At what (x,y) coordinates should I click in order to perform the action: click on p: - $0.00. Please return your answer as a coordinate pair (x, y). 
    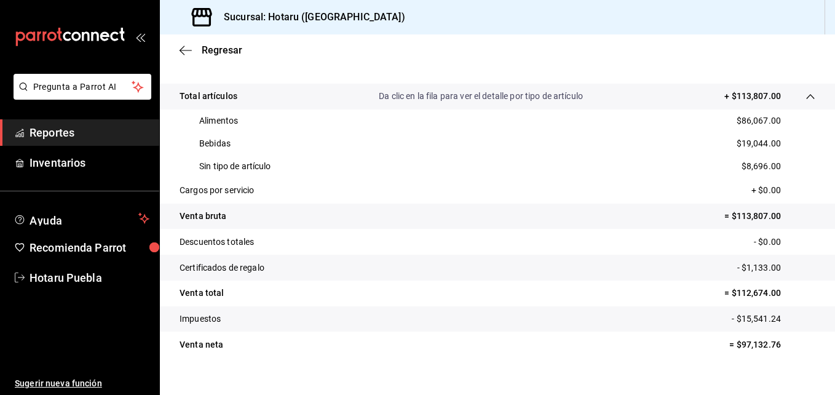
    Looking at the image, I should click on (784, 242).